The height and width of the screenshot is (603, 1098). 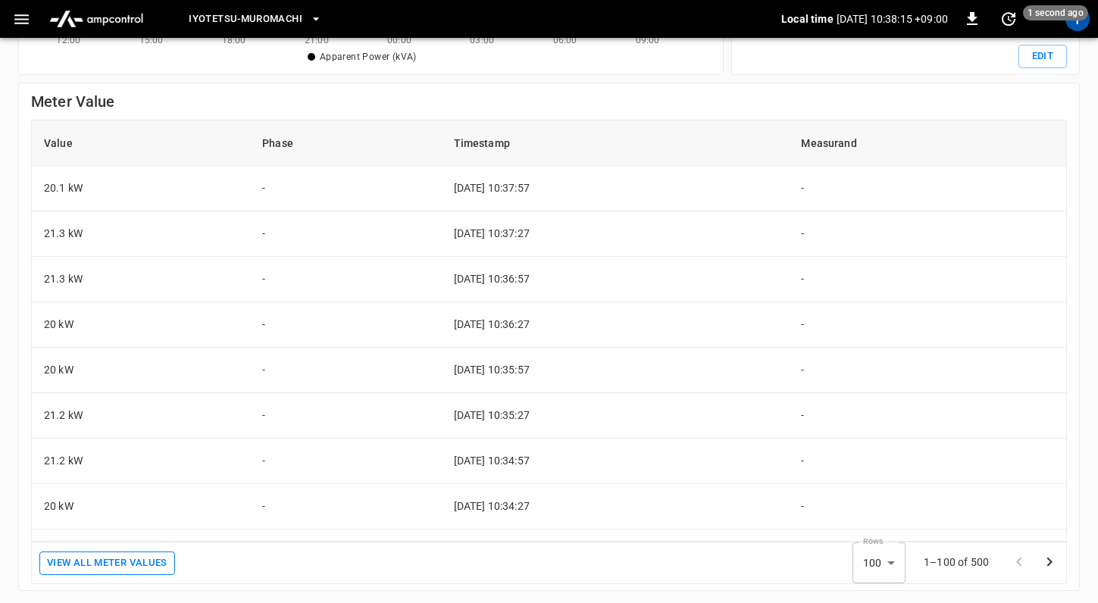 I want to click on text: 00:00, so click(x=399, y=40).